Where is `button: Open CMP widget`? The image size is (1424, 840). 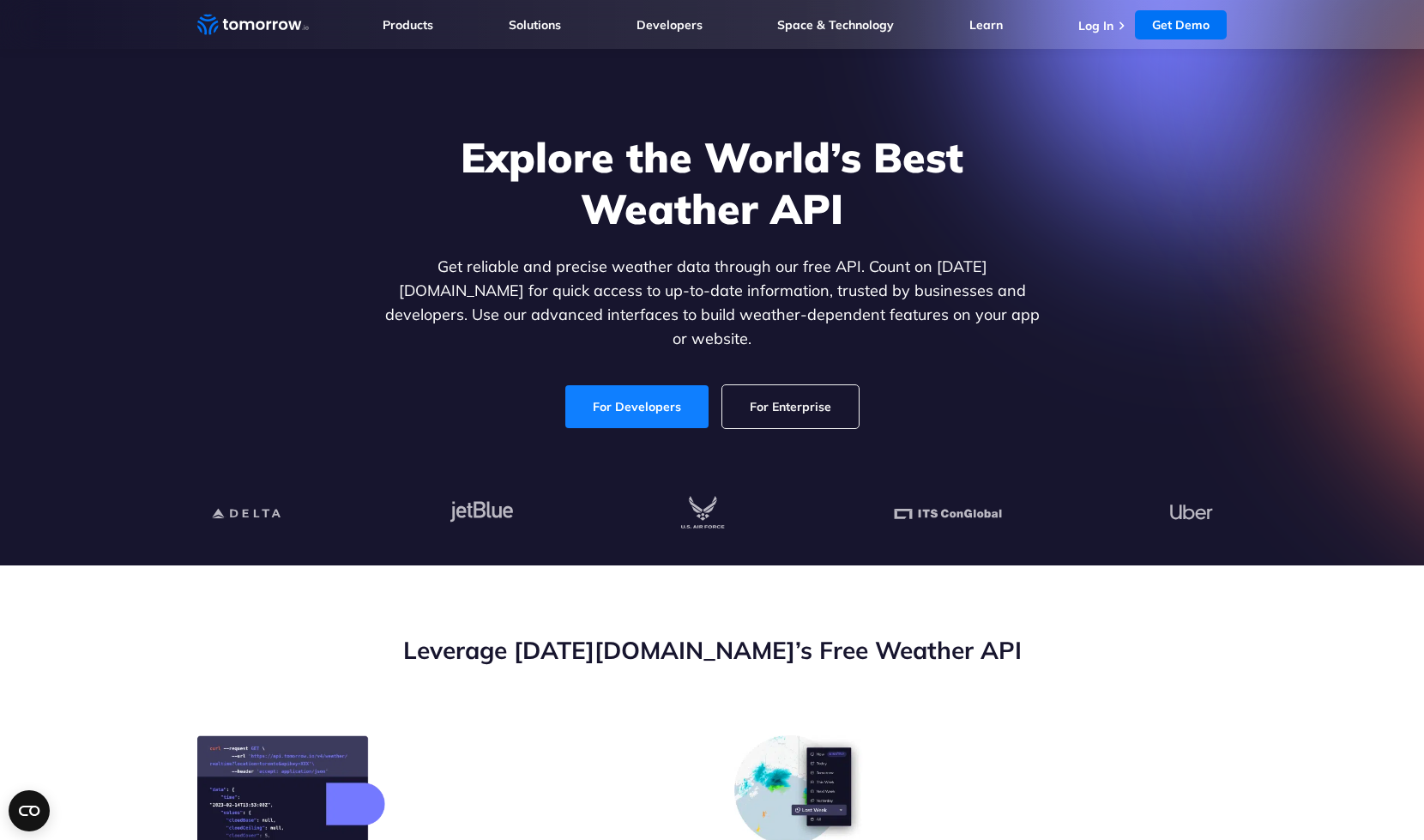 button: Open CMP widget is located at coordinates (29, 811).